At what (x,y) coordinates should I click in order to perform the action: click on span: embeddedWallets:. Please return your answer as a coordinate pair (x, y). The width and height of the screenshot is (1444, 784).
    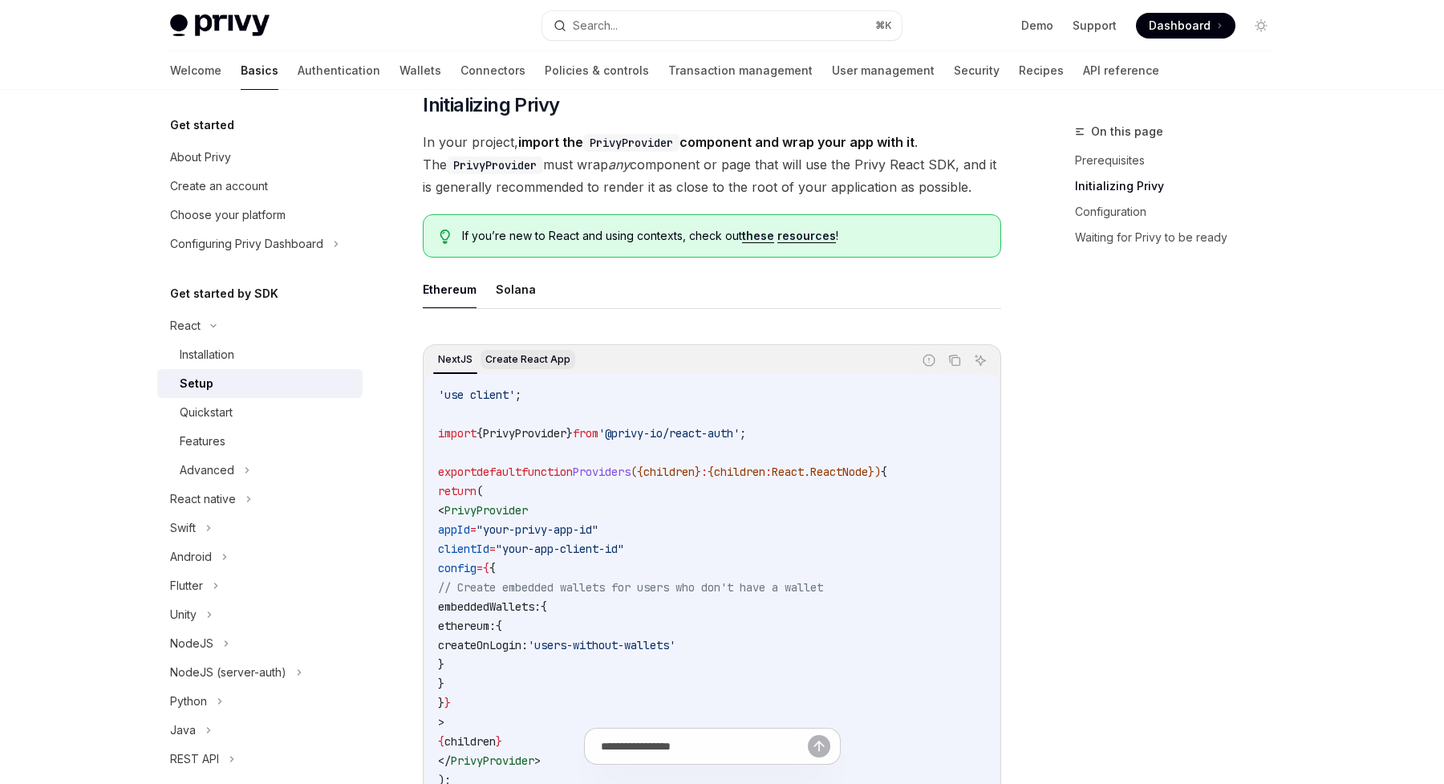
    Looking at the image, I should click on (489, 606).